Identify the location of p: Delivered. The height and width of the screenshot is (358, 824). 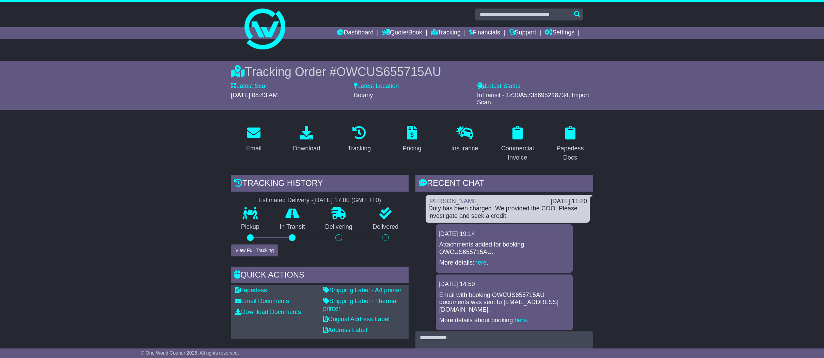
(386, 227).